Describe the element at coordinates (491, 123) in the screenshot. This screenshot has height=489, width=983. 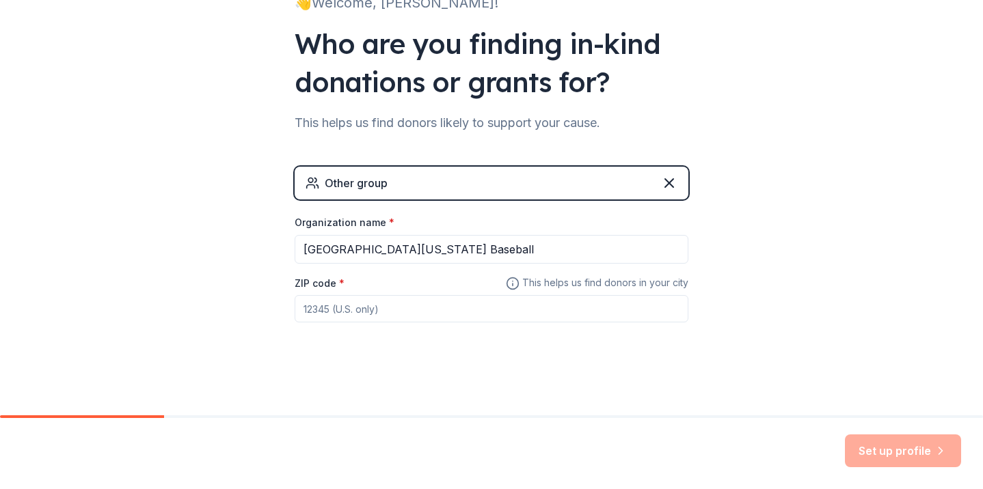
I see `div: This helps us find donors likely to support your cause.` at that location.